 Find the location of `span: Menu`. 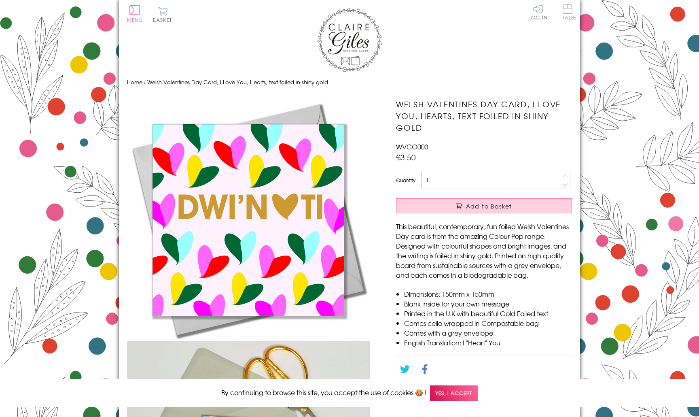

span: Menu is located at coordinates (135, 20).